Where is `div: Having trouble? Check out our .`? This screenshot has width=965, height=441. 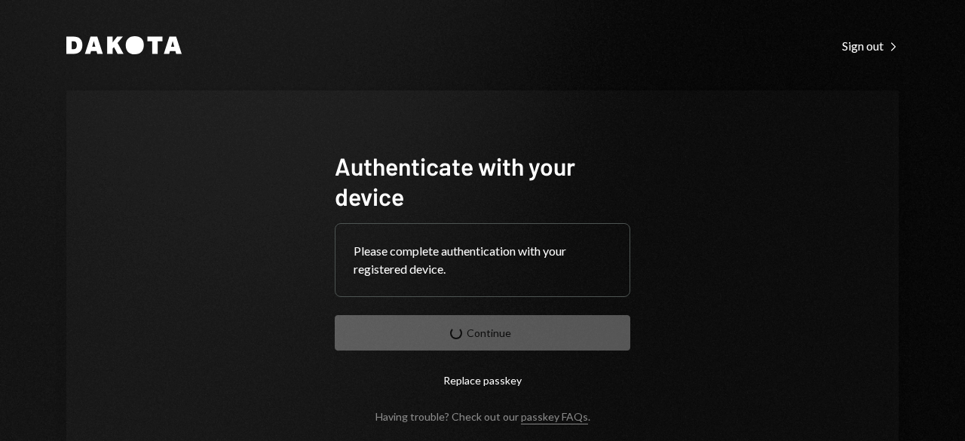
div: Having trouble? Check out our . is located at coordinates (482, 416).